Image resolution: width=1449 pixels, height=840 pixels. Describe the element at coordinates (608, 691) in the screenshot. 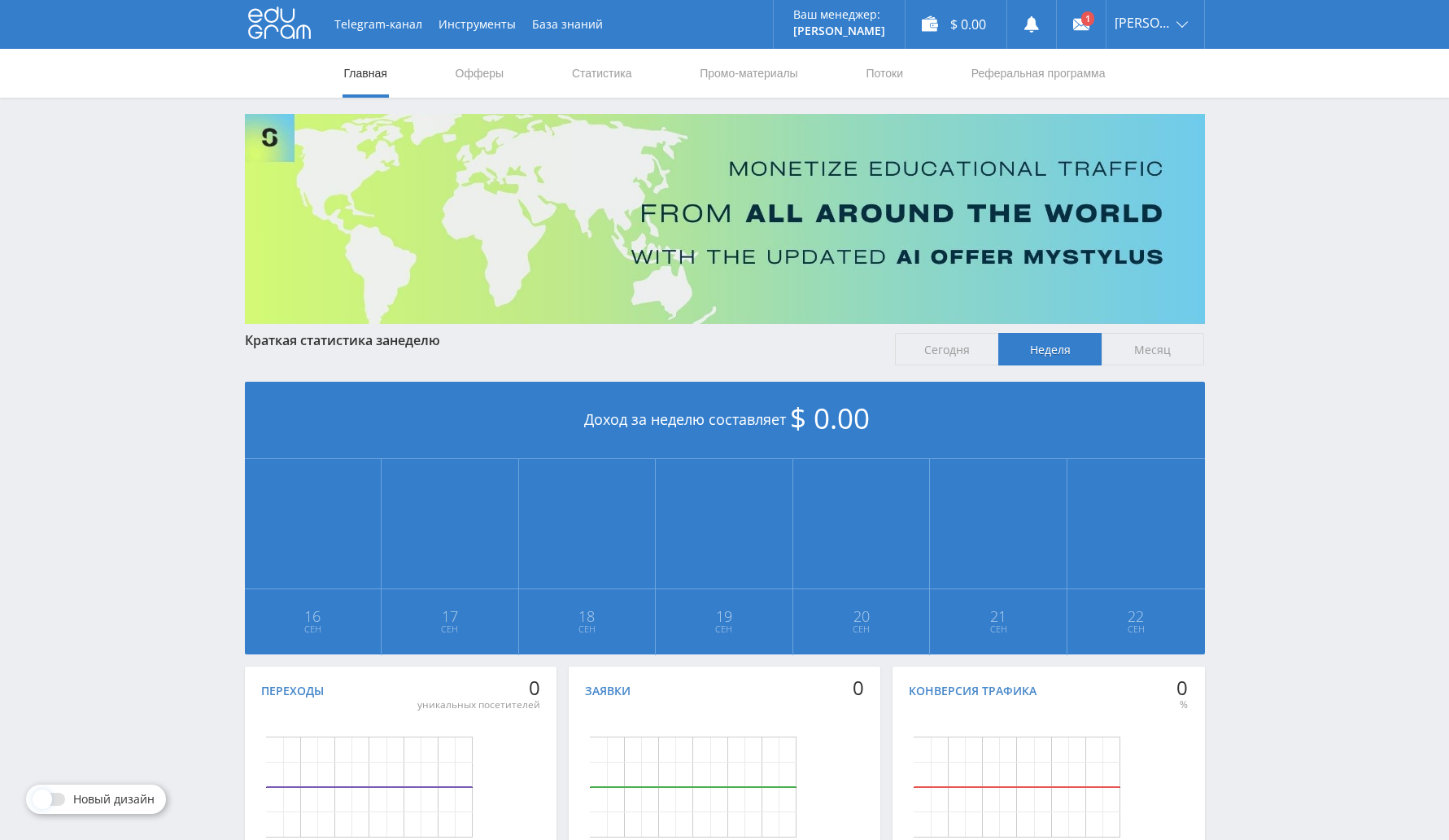

I see `div: Заявки` at that location.